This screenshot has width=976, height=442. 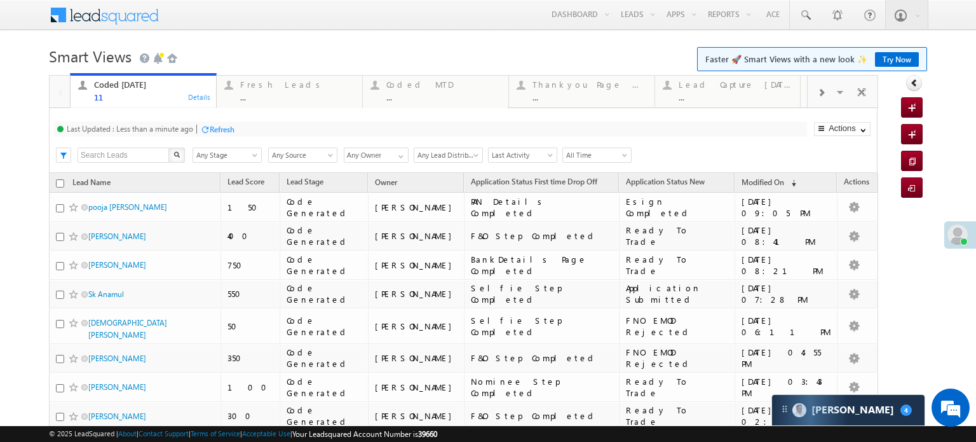 I want to click on a: Any Lead Distribution, so click(x=448, y=155).